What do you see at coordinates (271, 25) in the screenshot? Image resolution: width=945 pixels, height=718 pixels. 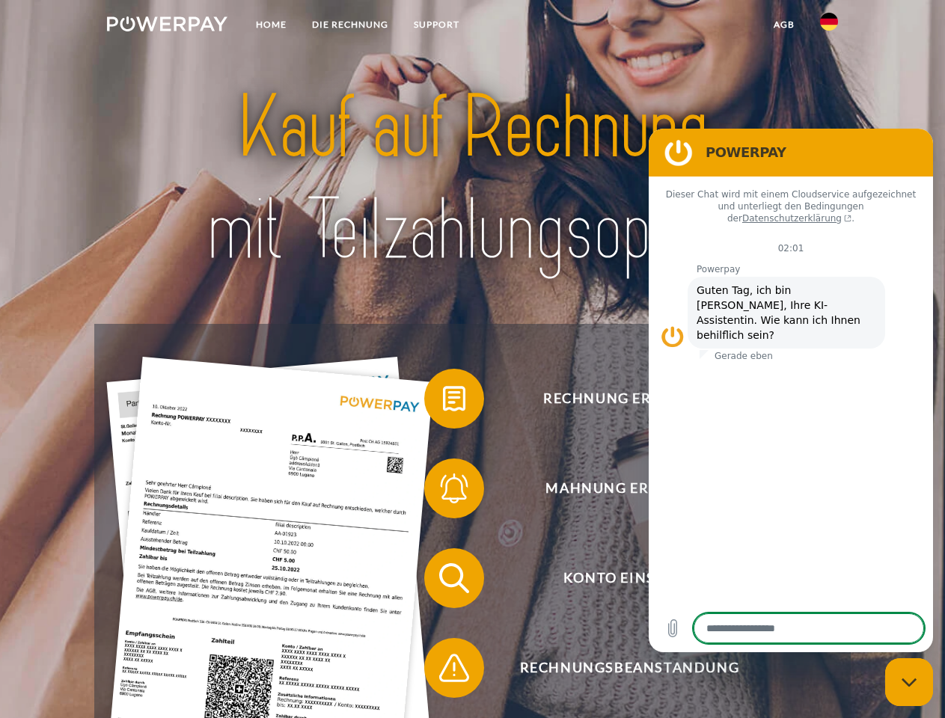 I see `a: Home` at bounding box center [271, 25].